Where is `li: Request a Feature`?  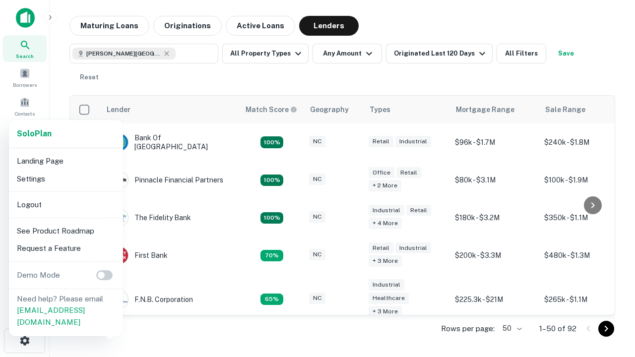
li: Request a Feature is located at coordinates (66, 248).